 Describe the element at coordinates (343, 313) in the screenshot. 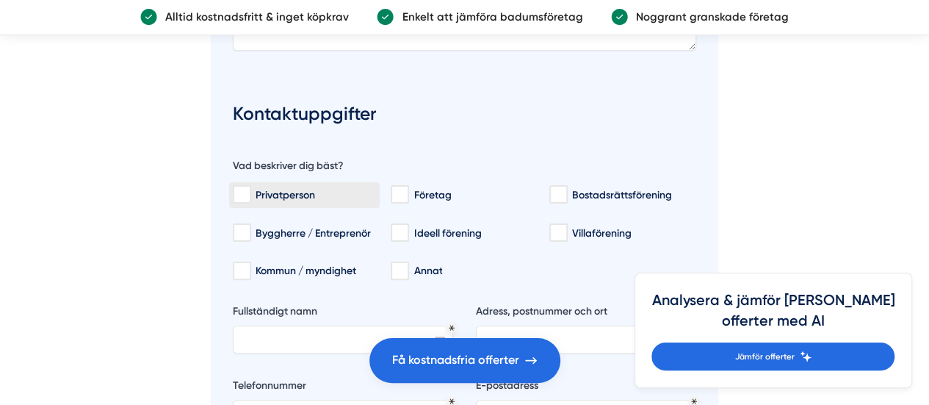

I see `label: Fullständigt namn` at that location.